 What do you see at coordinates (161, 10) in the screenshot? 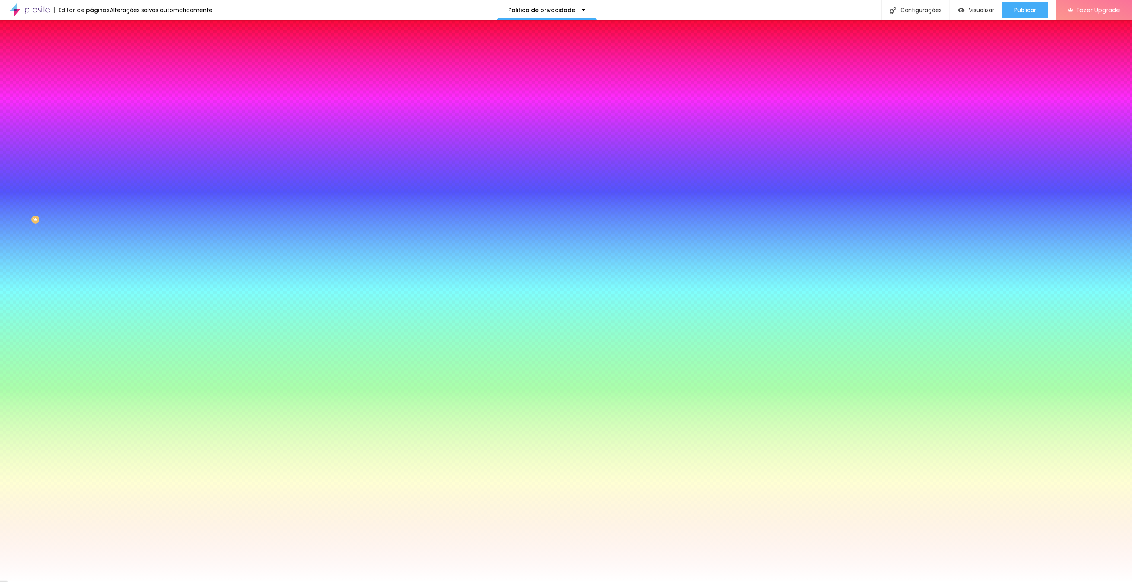
I see `div: Alterações salvas automaticamente` at bounding box center [161, 10].